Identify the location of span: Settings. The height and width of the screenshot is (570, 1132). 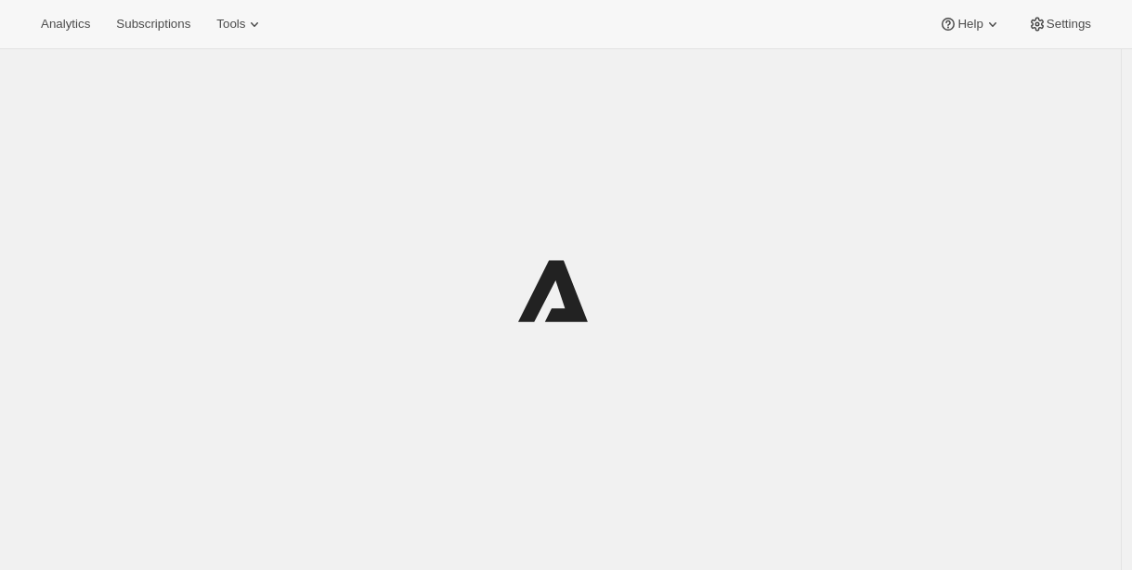
(1069, 24).